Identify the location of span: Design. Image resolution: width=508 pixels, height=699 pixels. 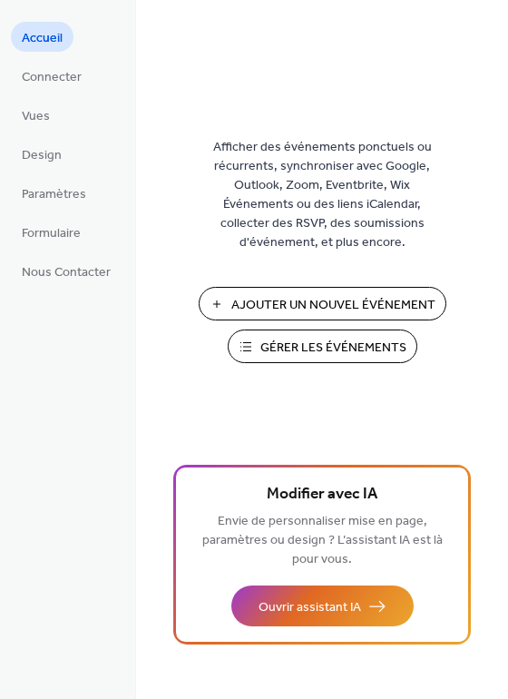
(42, 155).